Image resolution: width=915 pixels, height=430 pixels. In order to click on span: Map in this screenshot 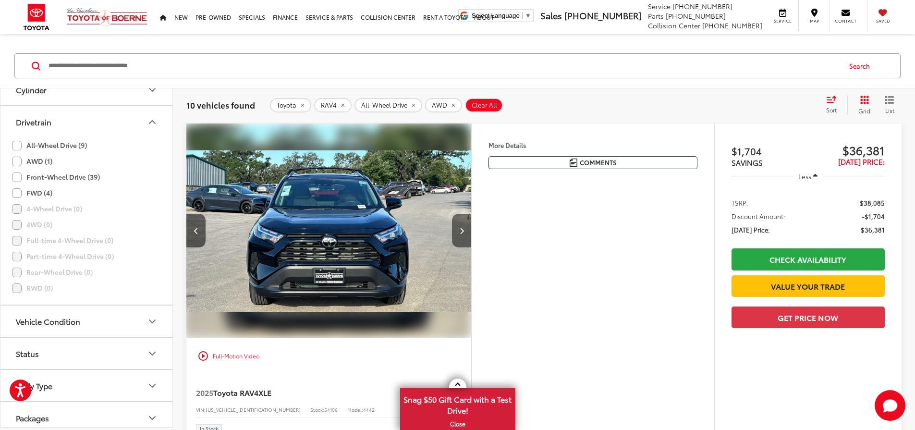, I will do `click(814, 21)`.